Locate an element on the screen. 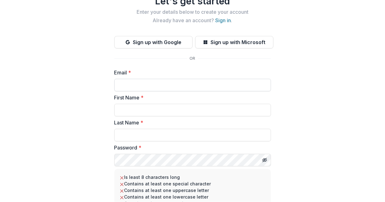 Image resolution: width=385 pixels, height=202 pixels. li: Is least 8 characters long is located at coordinates (193, 177).